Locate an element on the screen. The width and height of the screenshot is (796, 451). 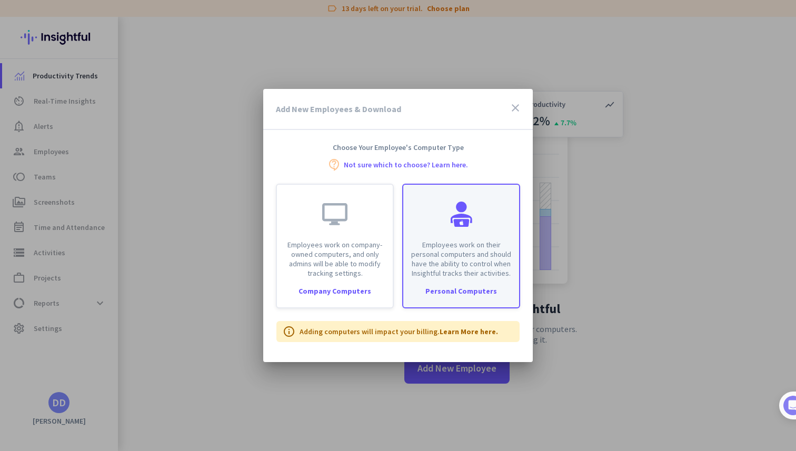
p: Adding computers will impact your billing. is located at coordinates (398, 332).